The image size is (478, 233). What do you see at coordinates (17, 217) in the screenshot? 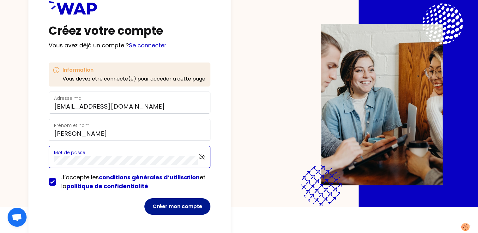
I see `div: Ouvrir le chat` at bounding box center [17, 217].